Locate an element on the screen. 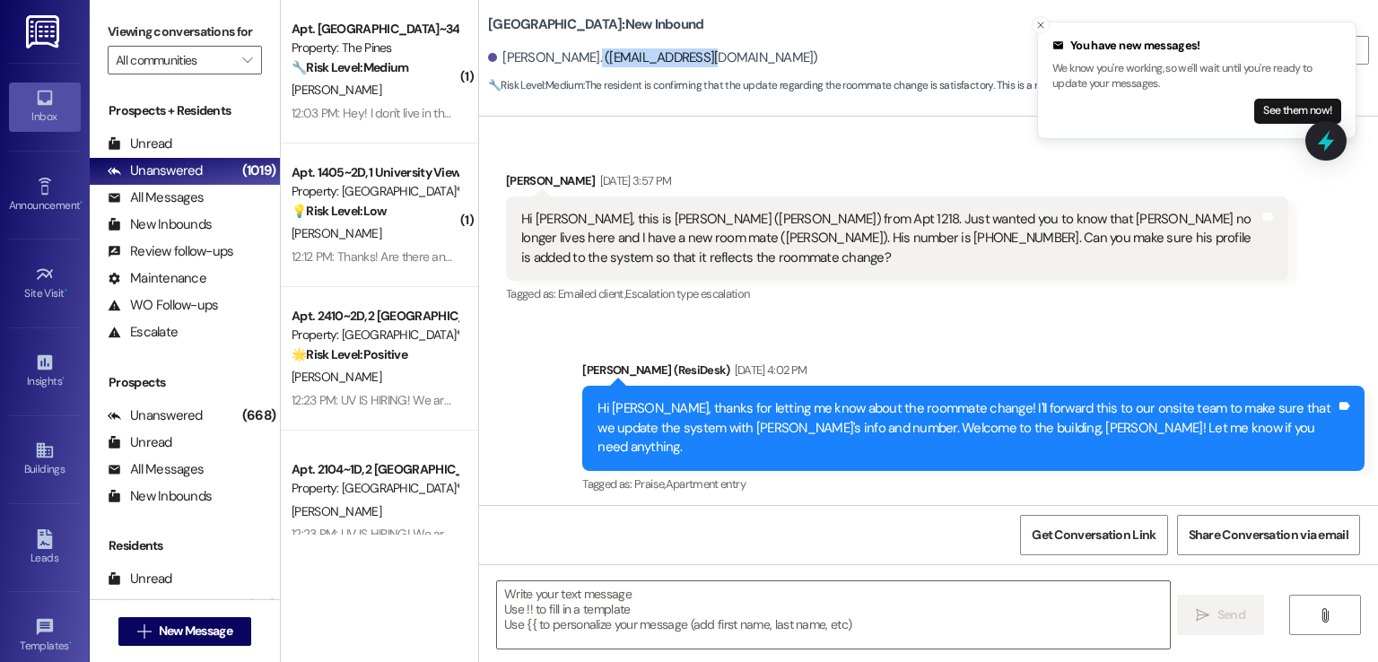  button: Share Conversation via email is located at coordinates (1269, 535).